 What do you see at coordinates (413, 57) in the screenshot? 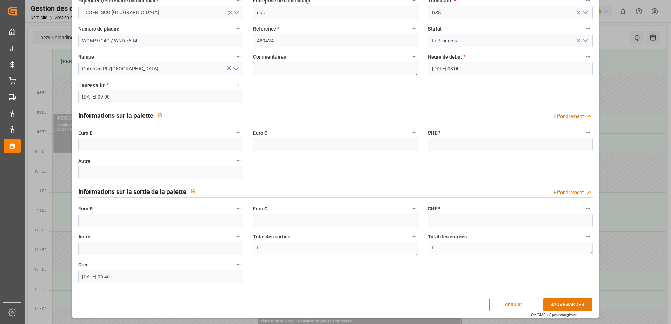
I see `button: Commentaires` at bounding box center [413, 57].